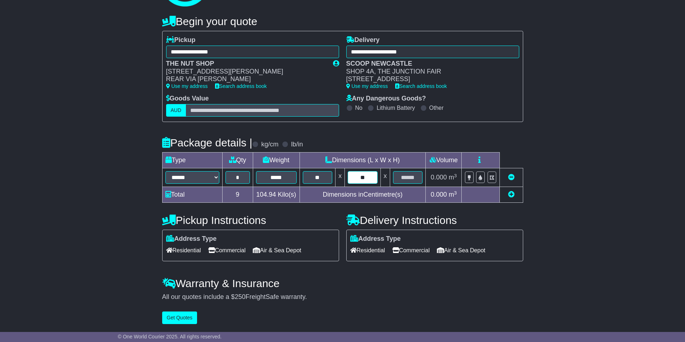  What do you see at coordinates (363, 40) in the screenshot?
I see `label: Delivery` at bounding box center [363, 40].